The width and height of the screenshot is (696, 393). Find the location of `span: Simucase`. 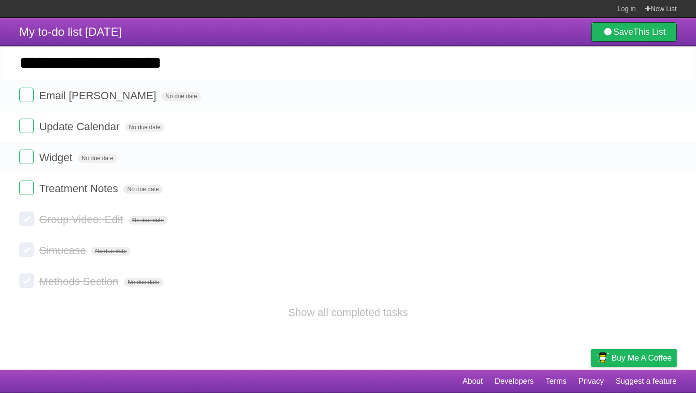

span: Simucase is located at coordinates (64, 250).